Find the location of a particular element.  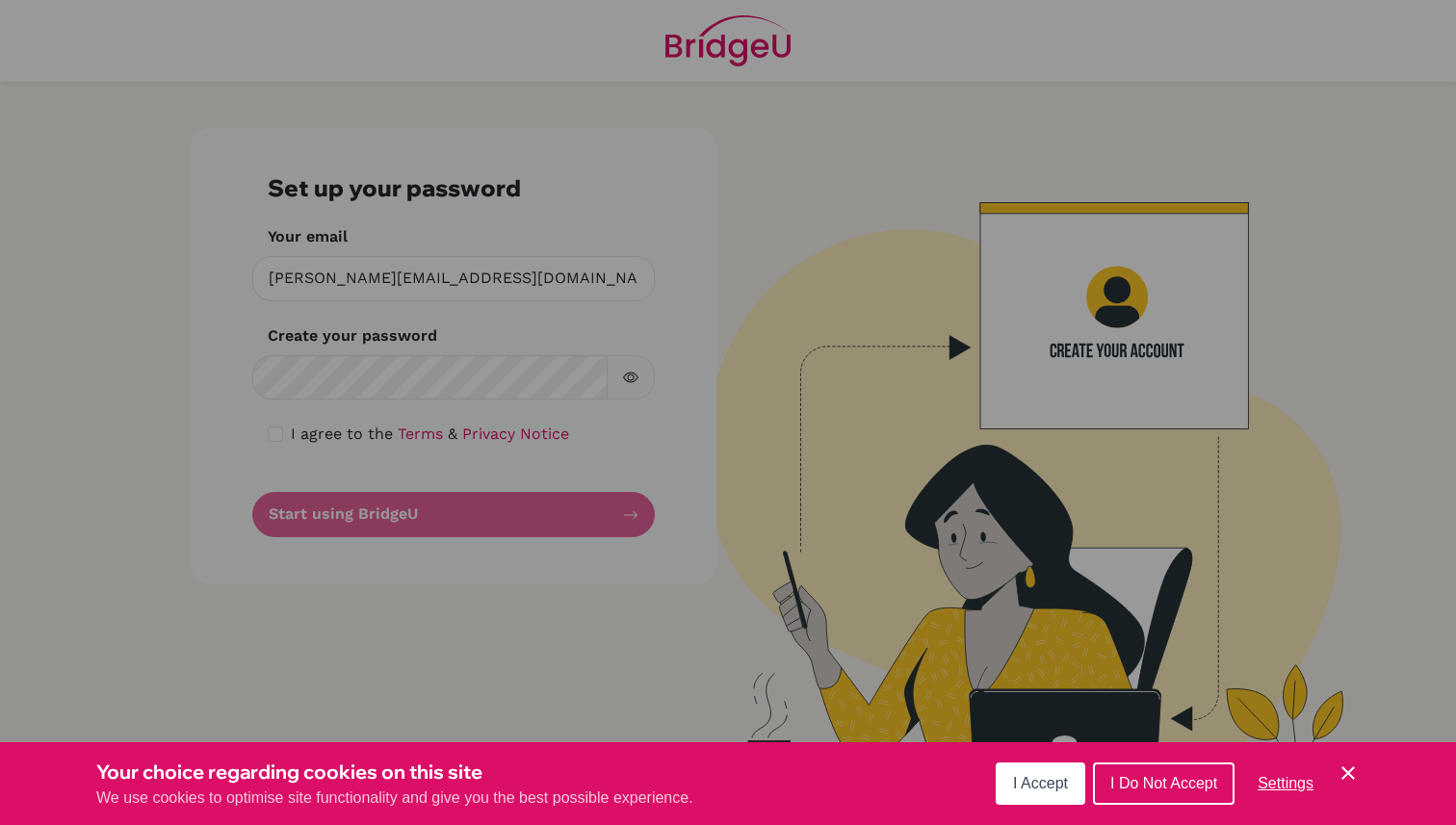

button: Save and close is located at coordinates (1348, 773).